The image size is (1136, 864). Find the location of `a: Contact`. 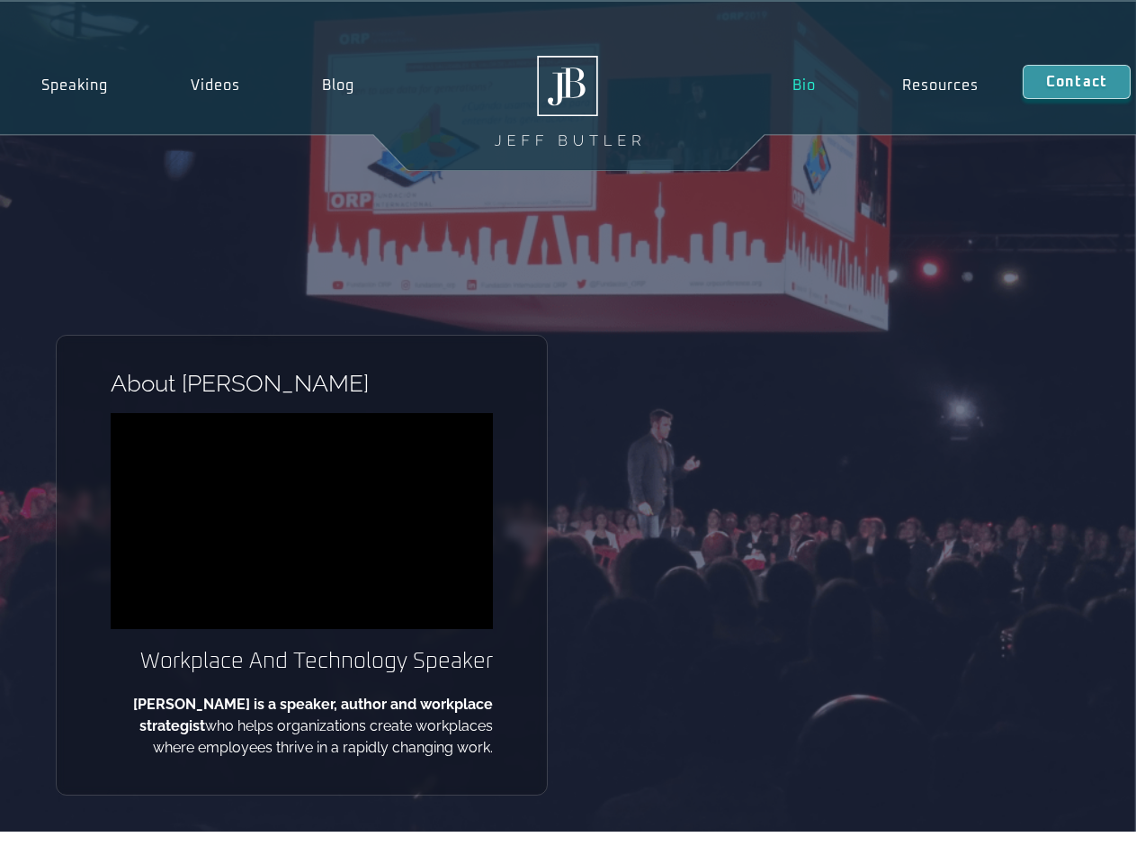

a: Contact is located at coordinates (1077, 82).